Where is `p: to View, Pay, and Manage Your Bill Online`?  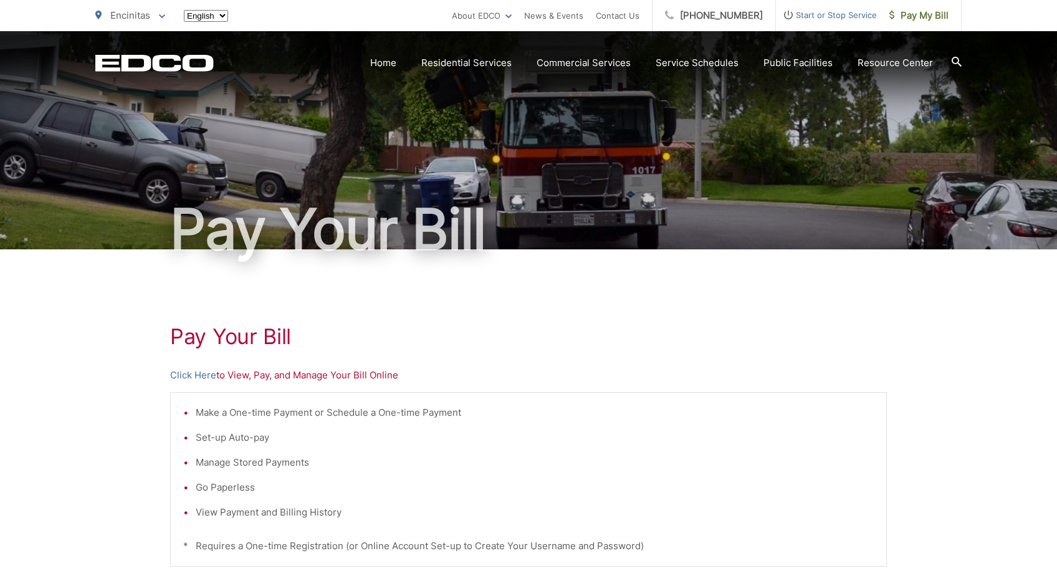
p: to View, Pay, and Manage Your Bill Online is located at coordinates (528, 375).